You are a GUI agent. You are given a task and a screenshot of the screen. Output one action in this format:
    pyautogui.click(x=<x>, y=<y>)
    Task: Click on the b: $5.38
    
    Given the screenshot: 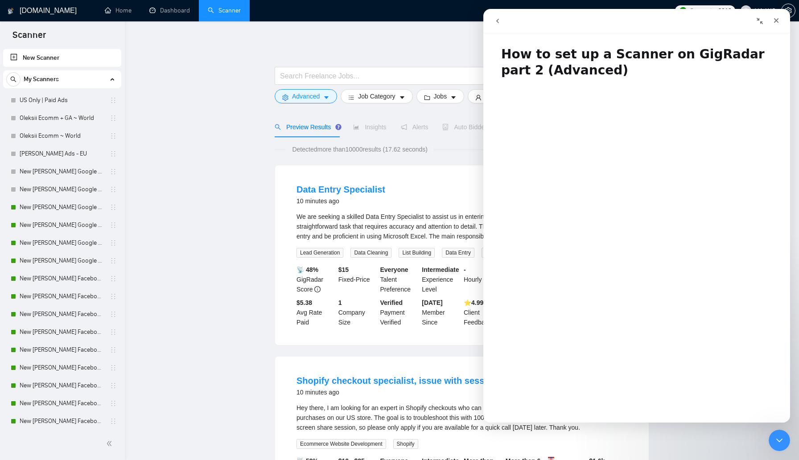 What is the action you would take?
    pyautogui.click(x=304, y=303)
    